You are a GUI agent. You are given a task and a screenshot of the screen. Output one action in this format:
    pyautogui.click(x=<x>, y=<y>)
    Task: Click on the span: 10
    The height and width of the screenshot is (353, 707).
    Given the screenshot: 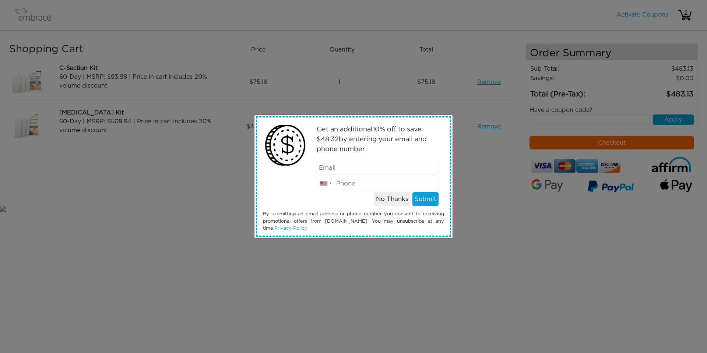 What is the action you would take?
    pyautogui.click(x=376, y=130)
    